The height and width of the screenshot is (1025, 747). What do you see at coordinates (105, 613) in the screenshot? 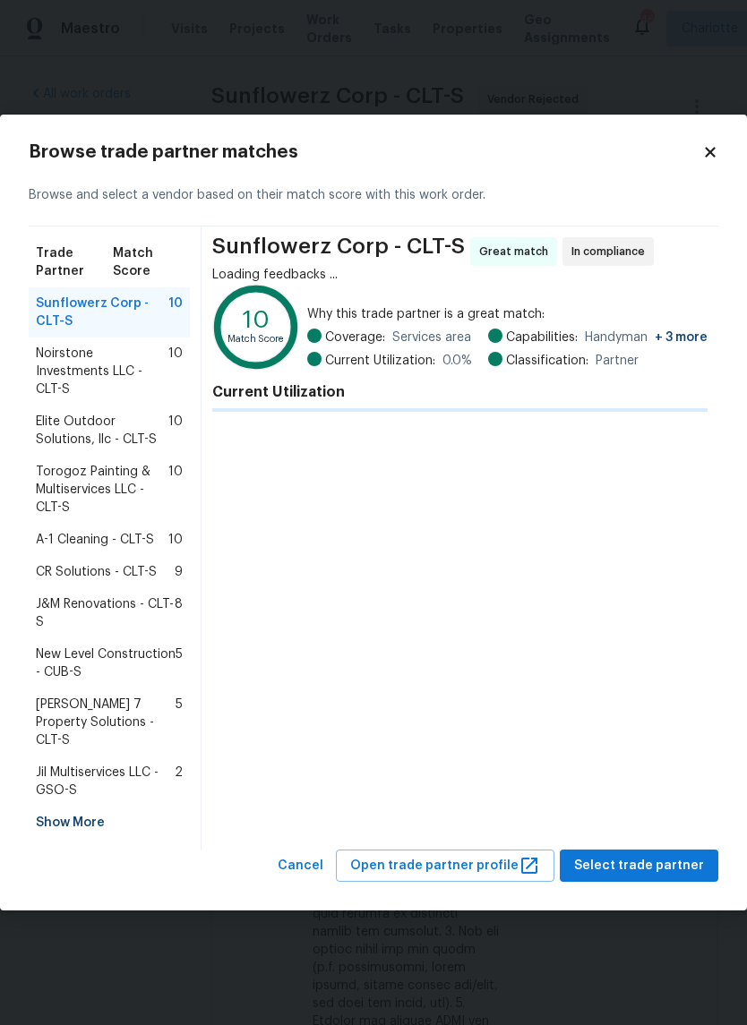
I see `span: J&M Renovations - CLT-S` at bounding box center [105, 613].